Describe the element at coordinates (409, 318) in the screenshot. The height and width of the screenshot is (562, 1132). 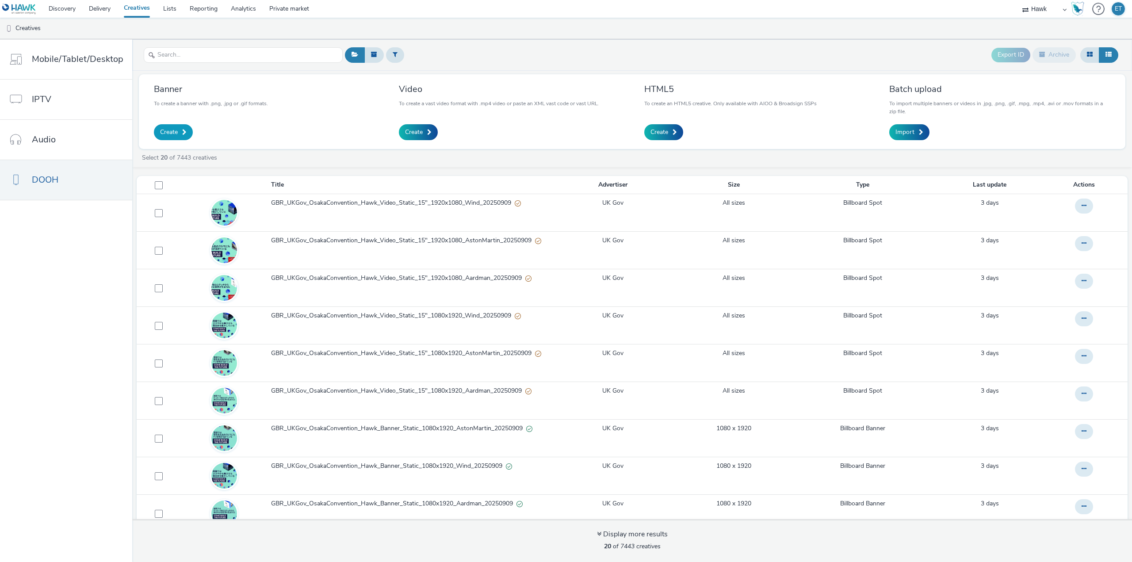
I see `a: GBR_UKGov_OsakaConvention_Hawk_Video_Static_15"_1080x1920_Wind_20250909Partially valid` at that location.